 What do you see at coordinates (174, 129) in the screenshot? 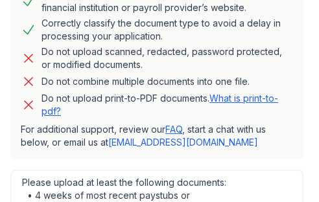
I see `a: FAQ` at bounding box center [174, 129].